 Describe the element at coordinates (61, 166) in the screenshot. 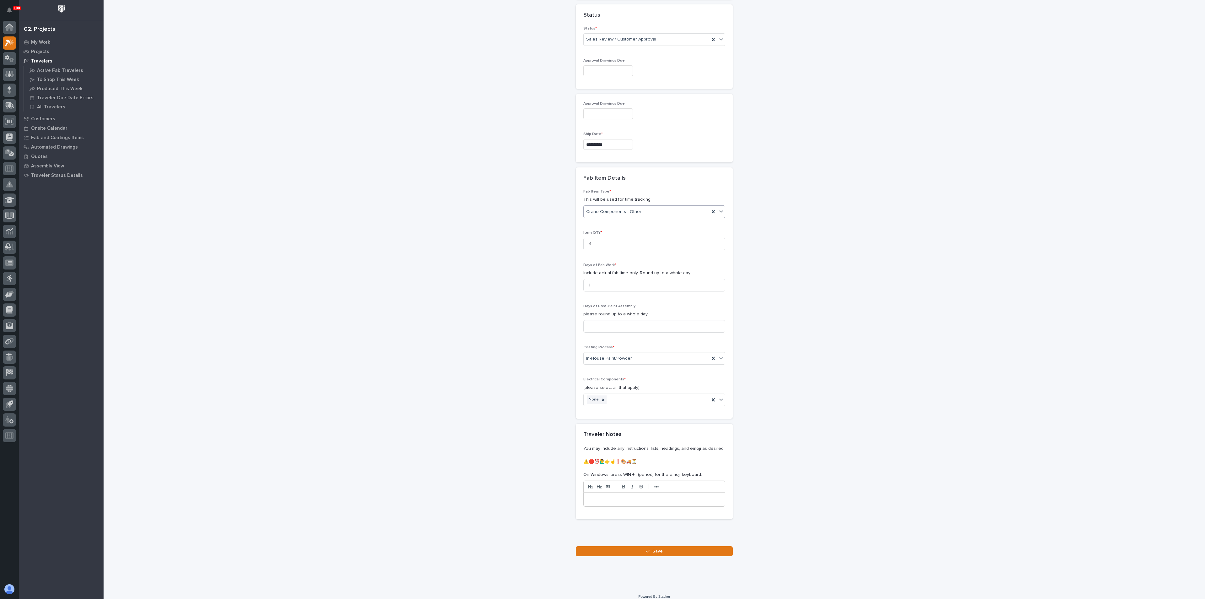

I see `a: Assembly View` at that location.